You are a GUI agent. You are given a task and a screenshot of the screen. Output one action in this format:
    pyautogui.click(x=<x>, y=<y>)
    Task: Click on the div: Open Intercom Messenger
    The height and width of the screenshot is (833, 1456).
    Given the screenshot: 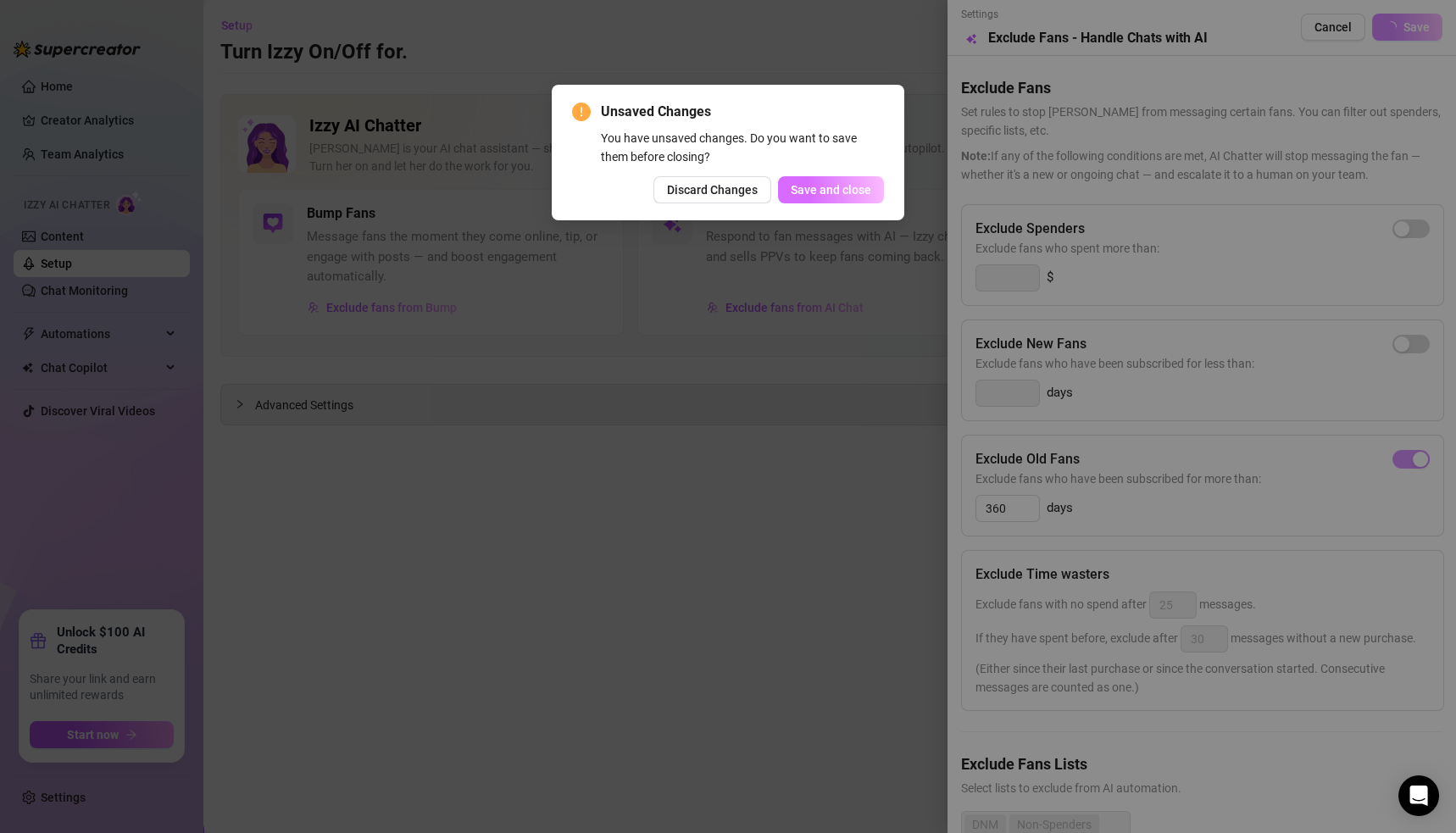 What is the action you would take?
    pyautogui.click(x=1418, y=795)
    